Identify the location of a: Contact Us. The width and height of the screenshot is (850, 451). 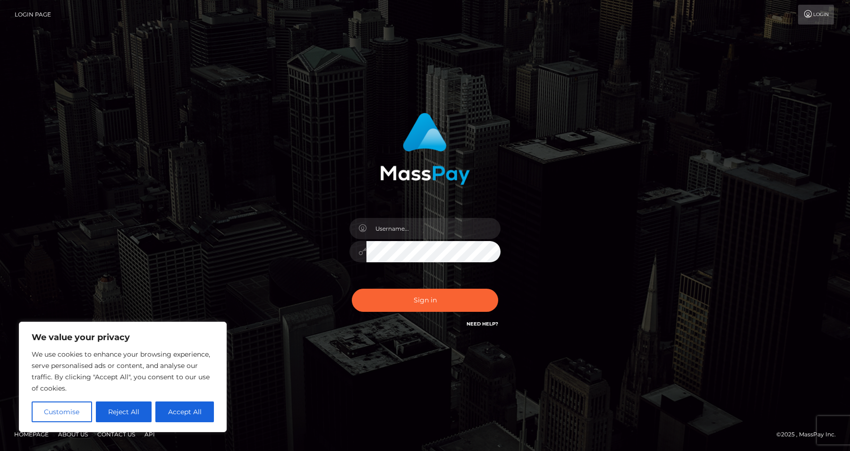
(116, 434).